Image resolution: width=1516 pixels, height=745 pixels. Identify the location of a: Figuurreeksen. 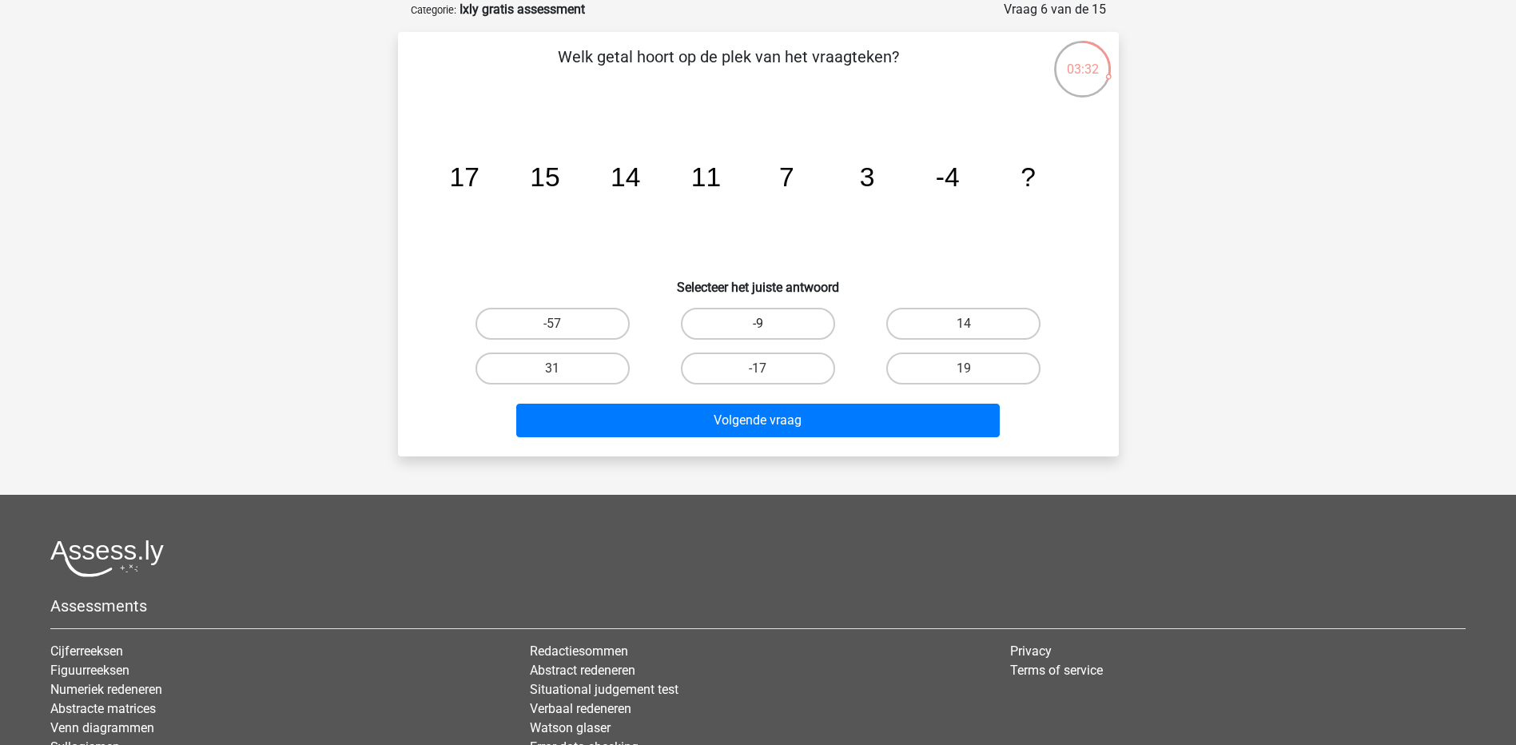
(90, 670).